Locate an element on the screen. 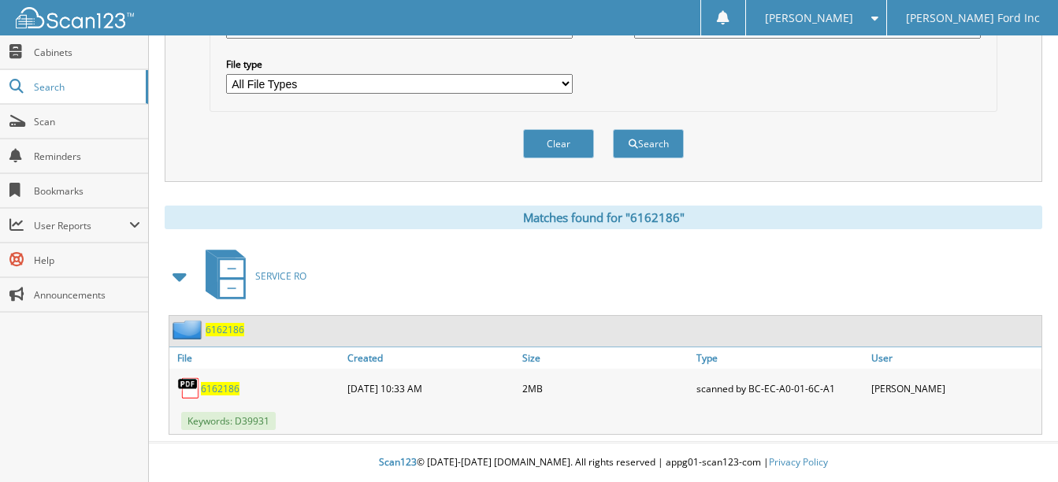  div: scanned by BC-EC-A0-01-6C-A1 is located at coordinates (779, 388).